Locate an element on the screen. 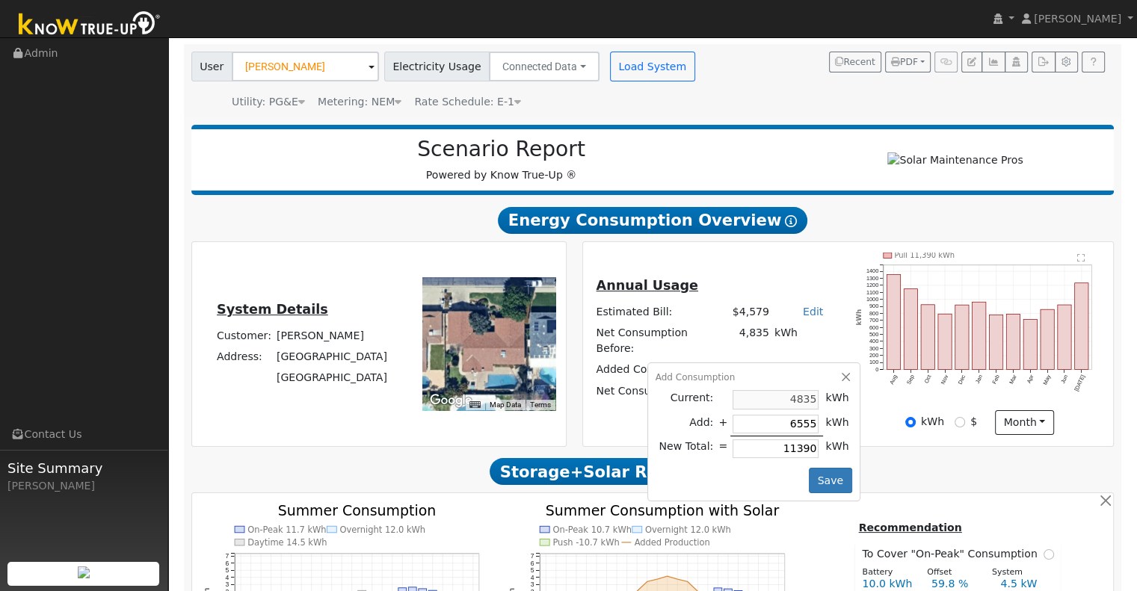 The height and width of the screenshot is (591, 1137). input: kWh is located at coordinates (911, 422).